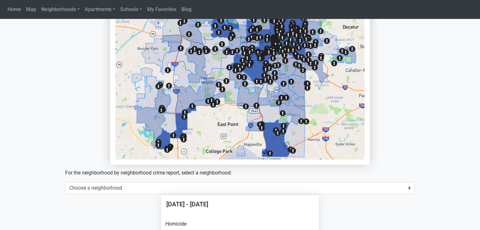 Image resolution: width=480 pixels, height=230 pixels. I want to click on span: Home, so click(14, 9).